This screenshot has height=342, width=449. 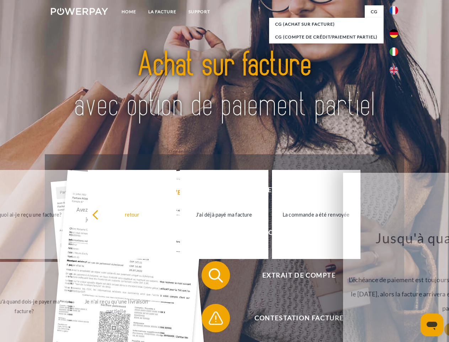 What do you see at coordinates (116, 214) in the screenshot?
I see `div: Avez-vous reçu mes paiements, ai-je encore un solde ouvert?` at bounding box center [116, 214].